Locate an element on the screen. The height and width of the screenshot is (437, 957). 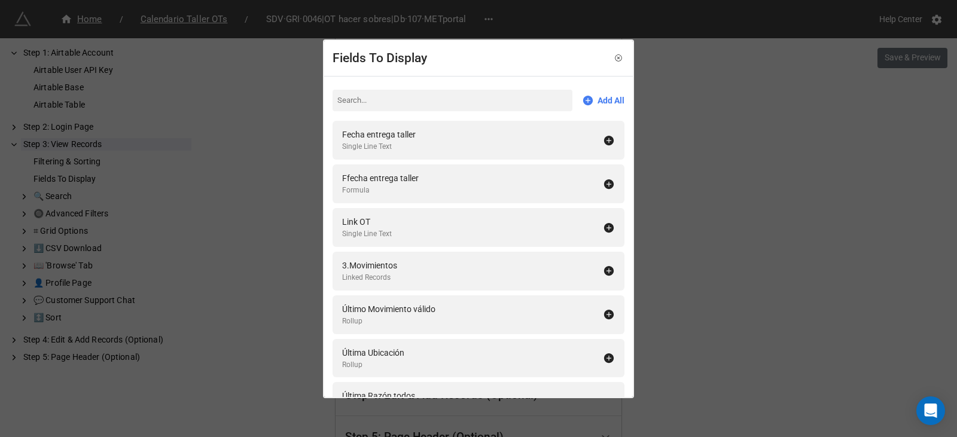
div: 3.Movimientos is located at coordinates (370, 266).